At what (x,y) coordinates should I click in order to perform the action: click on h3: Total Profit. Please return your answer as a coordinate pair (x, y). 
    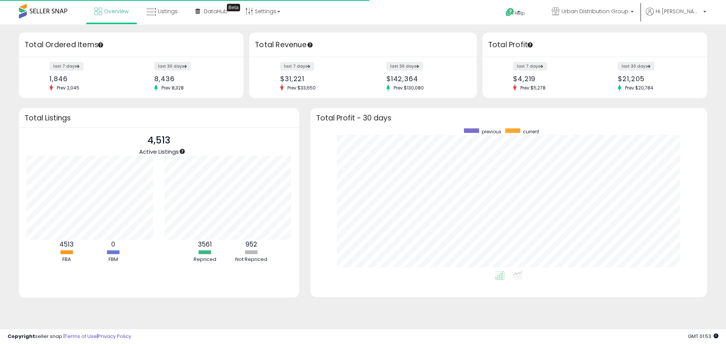
    Looking at the image, I should click on (594, 45).